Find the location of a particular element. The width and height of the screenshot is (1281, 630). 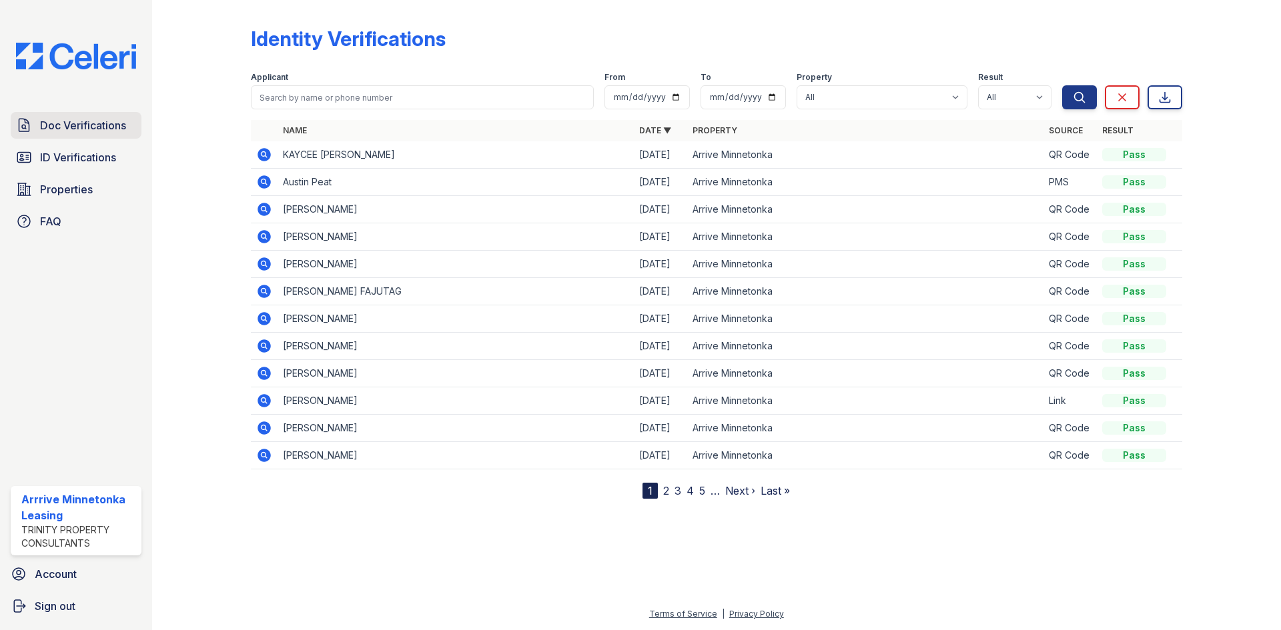

a: FAQ is located at coordinates (76, 221).